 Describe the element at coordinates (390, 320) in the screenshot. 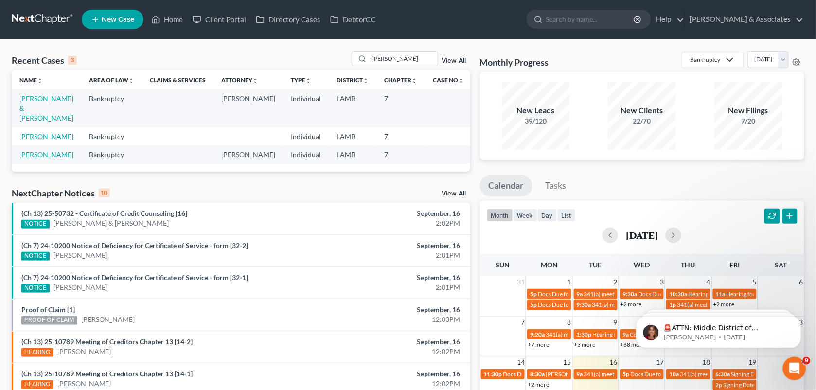

I see `div: 12:03PM` at that location.